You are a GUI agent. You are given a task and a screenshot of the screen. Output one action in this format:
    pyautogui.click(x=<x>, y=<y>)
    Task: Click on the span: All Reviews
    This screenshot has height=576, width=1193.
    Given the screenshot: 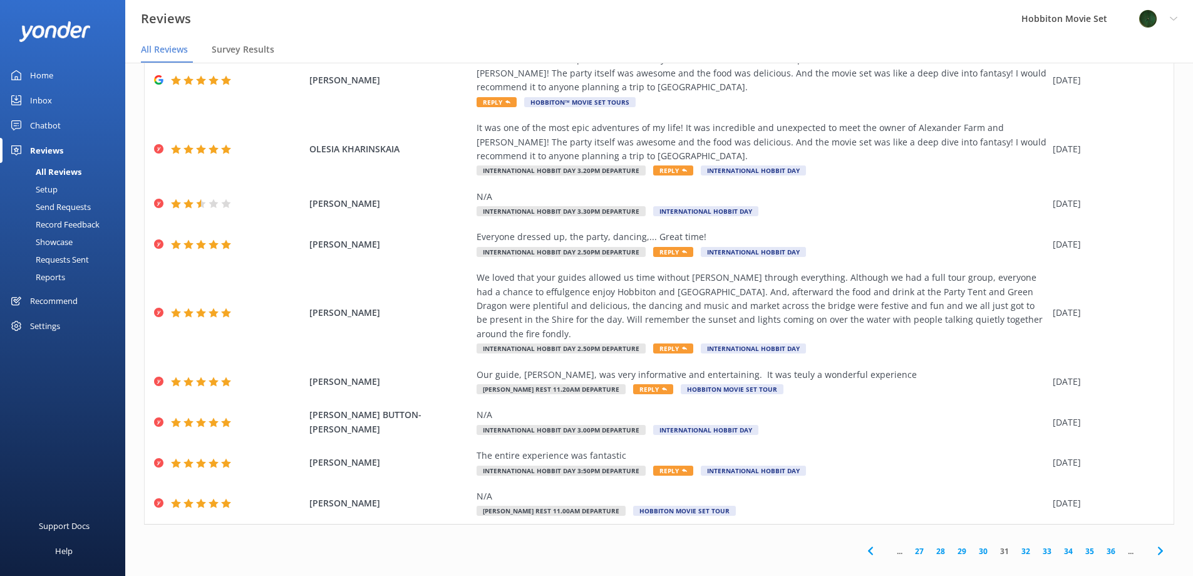 What is the action you would take?
    pyautogui.click(x=164, y=49)
    